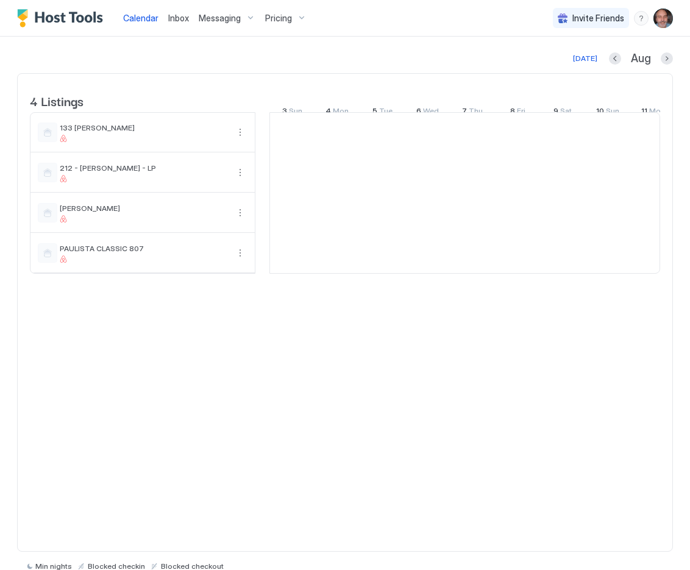 The height and width of the screenshot is (570, 690). Describe the element at coordinates (292, 112) in the screenshot. I see `a: August 3, 2025` at that location.